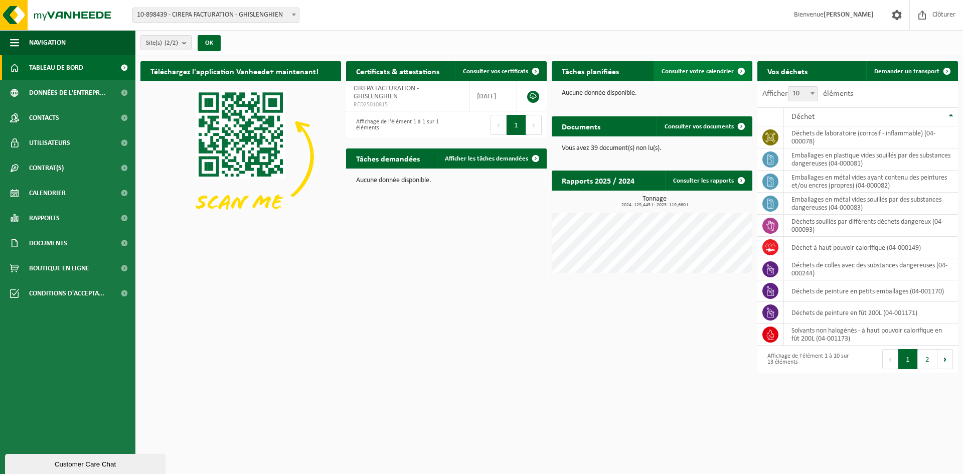  What do you see at coordinates (870, 269) in the screenshot?
I see `td: déchets de colles avec des substances dangereuses (04-000244)` at bounding box center [870, 269].